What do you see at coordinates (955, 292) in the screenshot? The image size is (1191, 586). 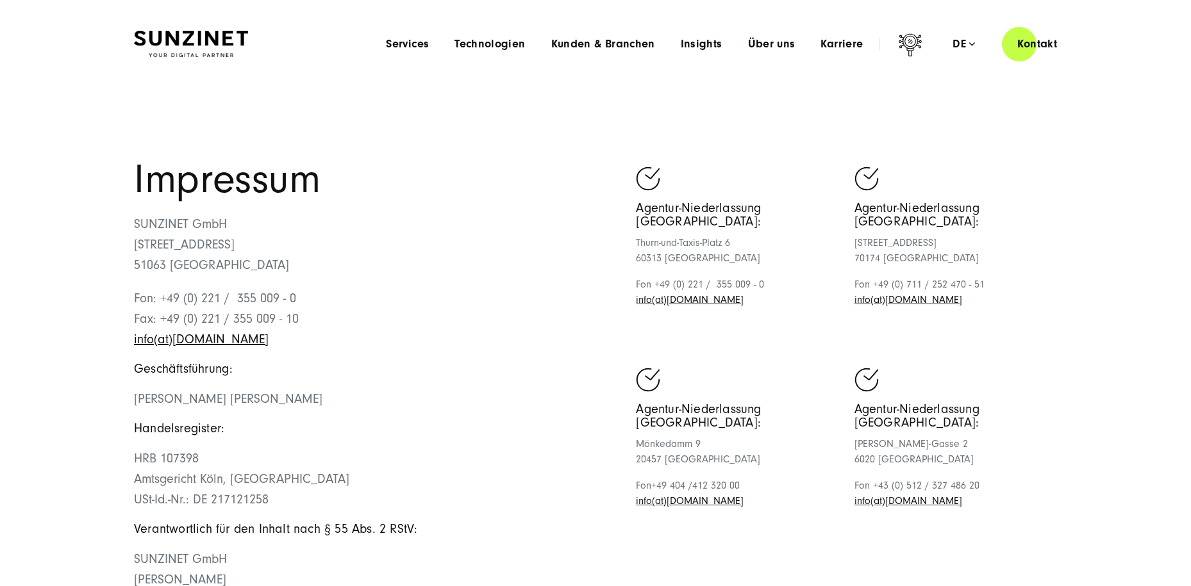 I see `p: Fon +49 (0) 711 / 252 470 - 51` at bounding box center [955, 292].